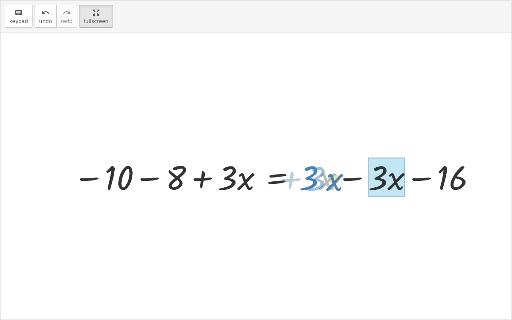  What do you see at coordinates (45, 13) in the screenshot?
I see `i: undo` at bounding box center [45, 13].